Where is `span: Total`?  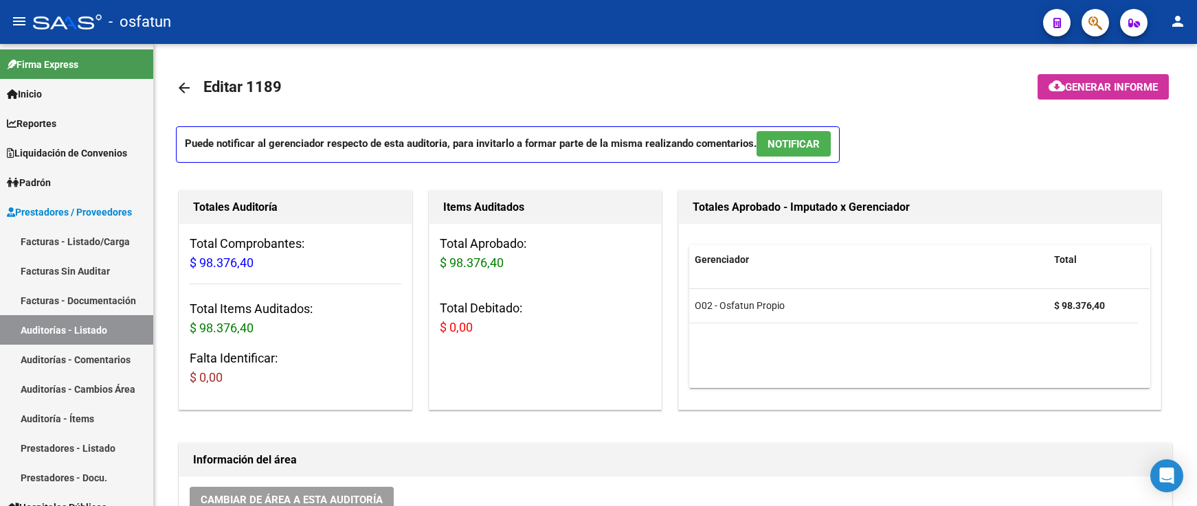 span: Total is located at coordinates (1065, 260).